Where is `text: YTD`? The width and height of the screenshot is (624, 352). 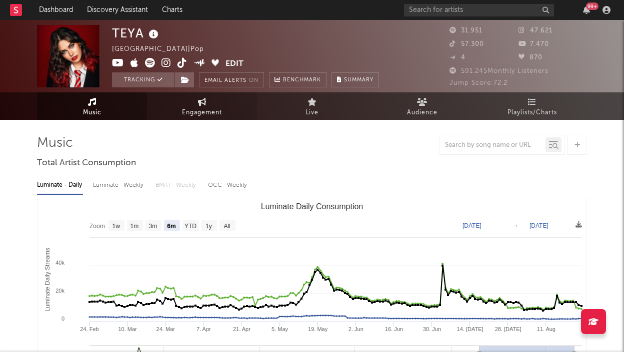 text: YTD is located at coordinates (190, 226).